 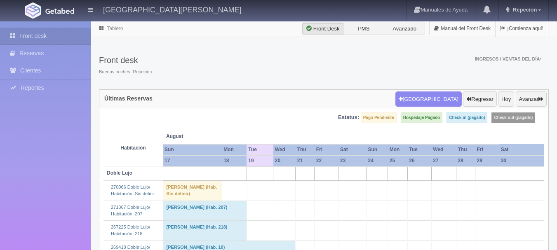 What do you see at coordinates (130, 211) in the screenshot?
I see `a: 271367 Doble Lujo/Habitación: 207` at bounding box center [130, 211].